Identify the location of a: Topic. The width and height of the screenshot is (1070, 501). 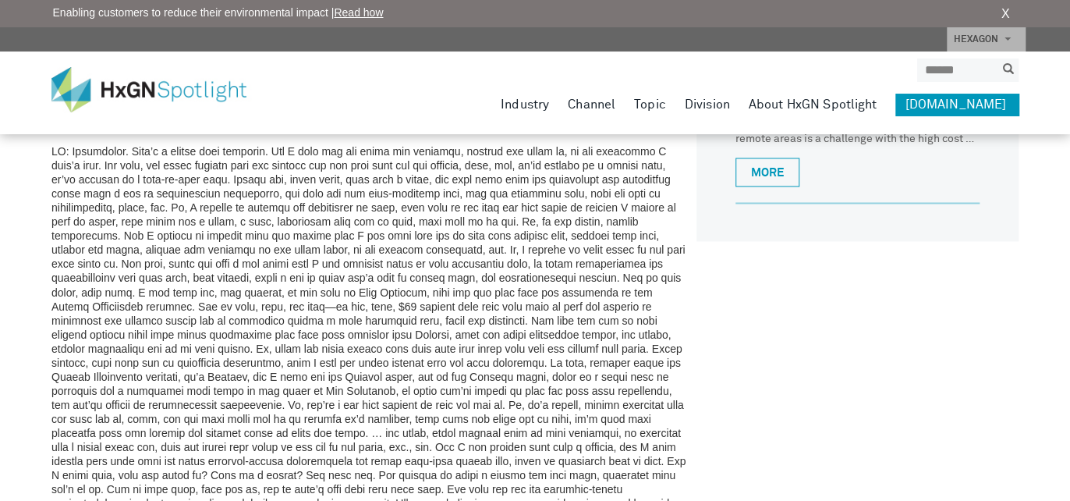
(650, 104).